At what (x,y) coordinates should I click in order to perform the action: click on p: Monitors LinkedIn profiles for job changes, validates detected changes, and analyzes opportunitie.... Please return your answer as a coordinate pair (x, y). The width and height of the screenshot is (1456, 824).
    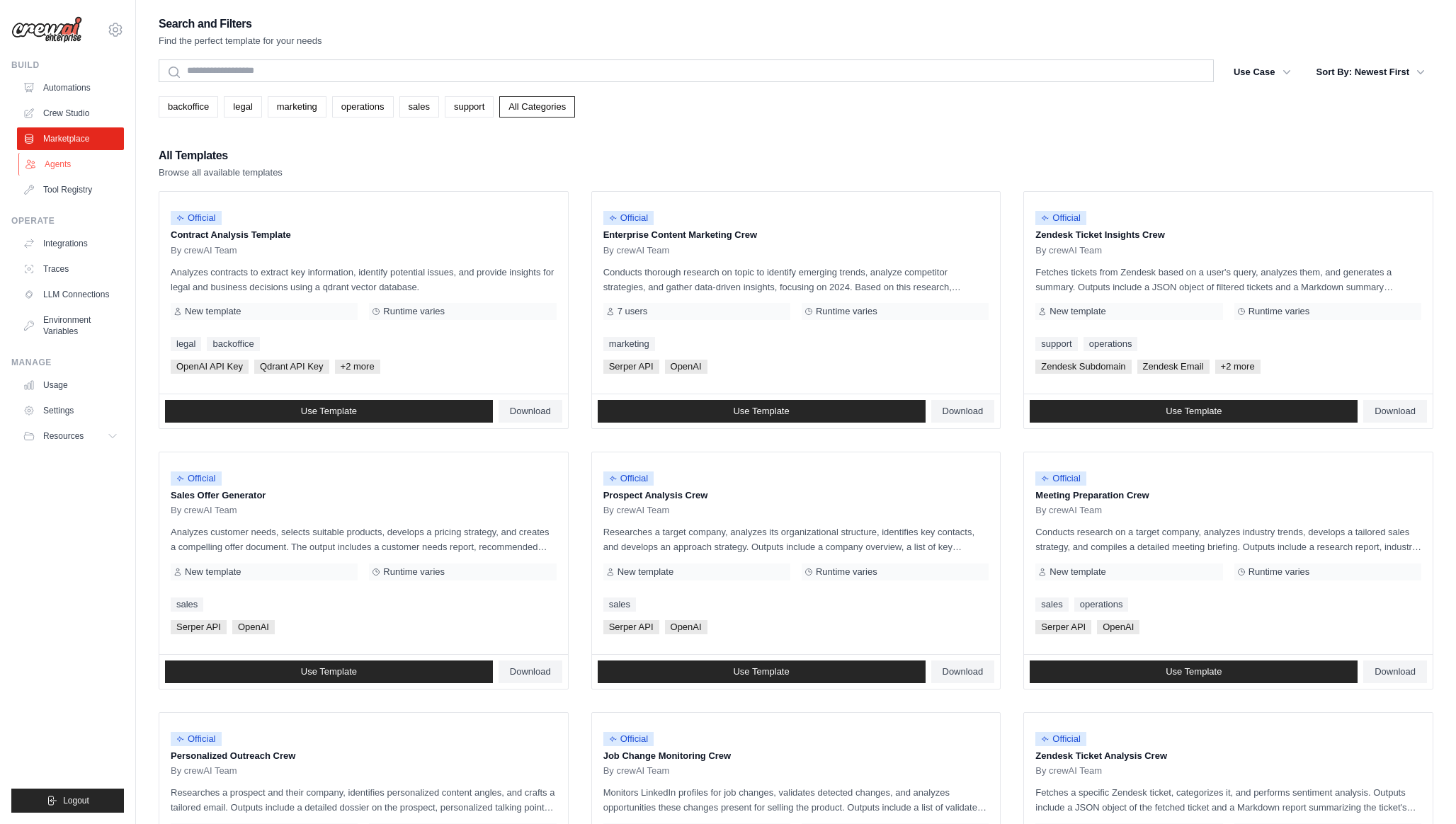
    Looking at the image, I should click on (796, 801).